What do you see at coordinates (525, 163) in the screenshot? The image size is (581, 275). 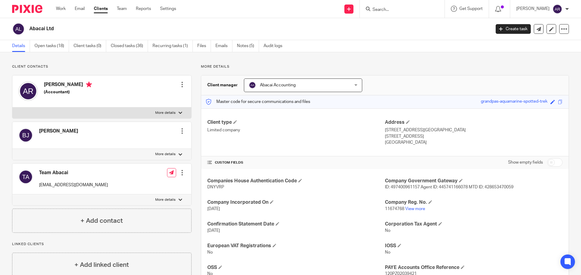 I see `label: Show empty fields` at bounding box center [525, 163].